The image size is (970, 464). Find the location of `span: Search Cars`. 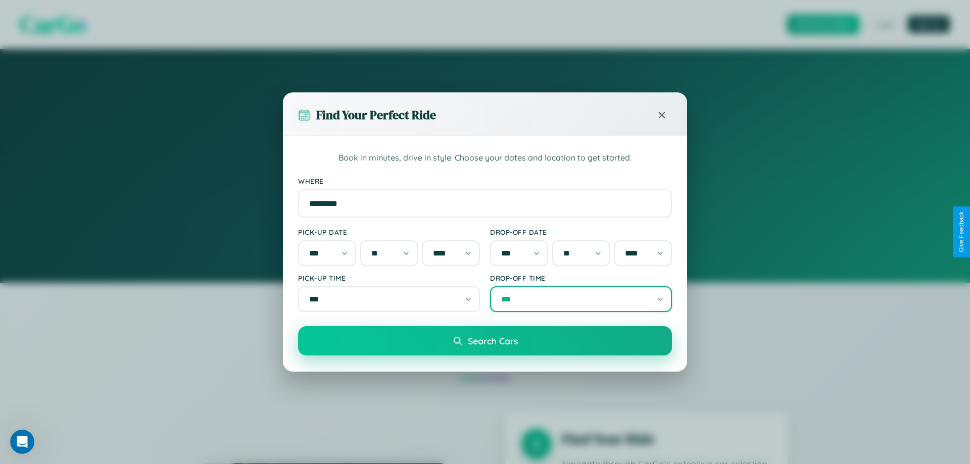

span: Search Cars is located at coordinates (493, 341).